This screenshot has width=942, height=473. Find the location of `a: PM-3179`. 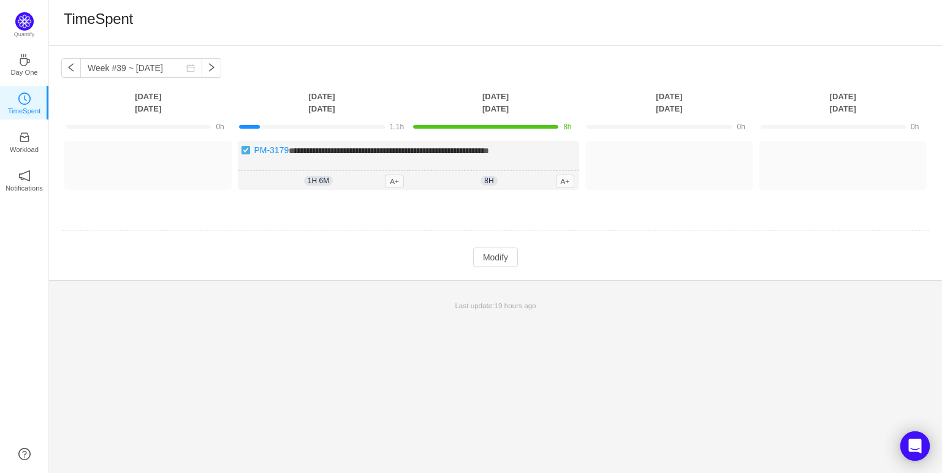

a: PM-3179 is located at coordinates (271, 150).